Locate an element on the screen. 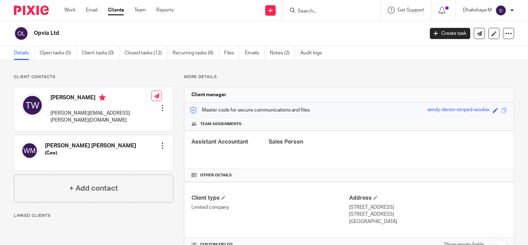 The width and height of the screenshot is (528, 245). a: Details is located at coordinates (24, 53).